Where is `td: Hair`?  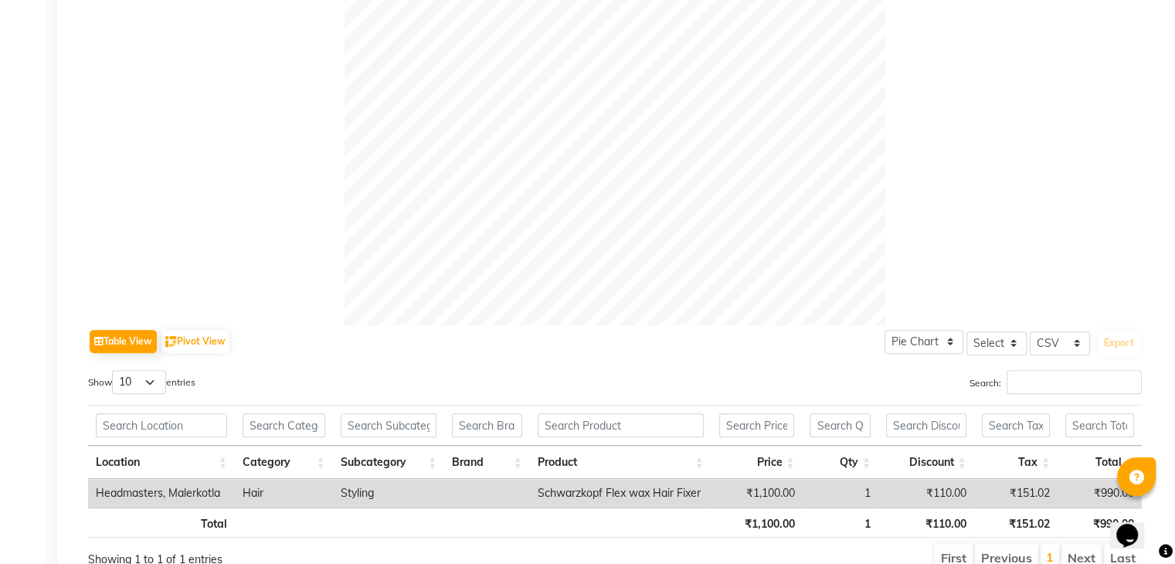 td: Hair is located at coordinates (283, 493).